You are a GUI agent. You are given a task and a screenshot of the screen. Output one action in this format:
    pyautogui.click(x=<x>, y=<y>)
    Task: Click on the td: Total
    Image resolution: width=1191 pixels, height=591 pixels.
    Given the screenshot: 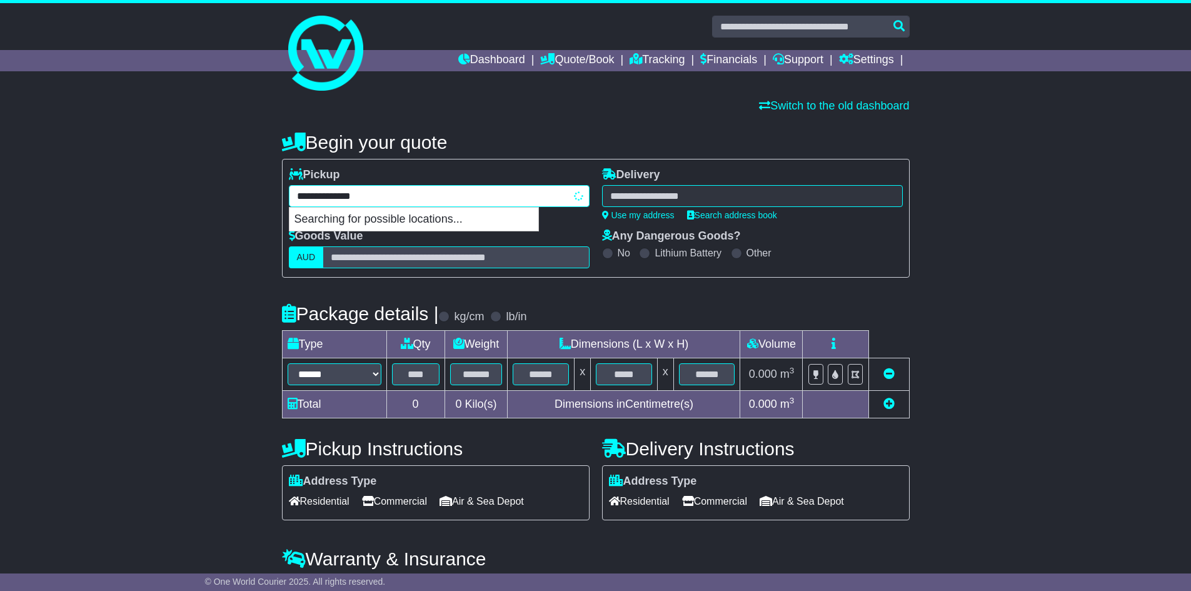 What is the action you would take?
    pyautogui.click(x=334, y=404)
    